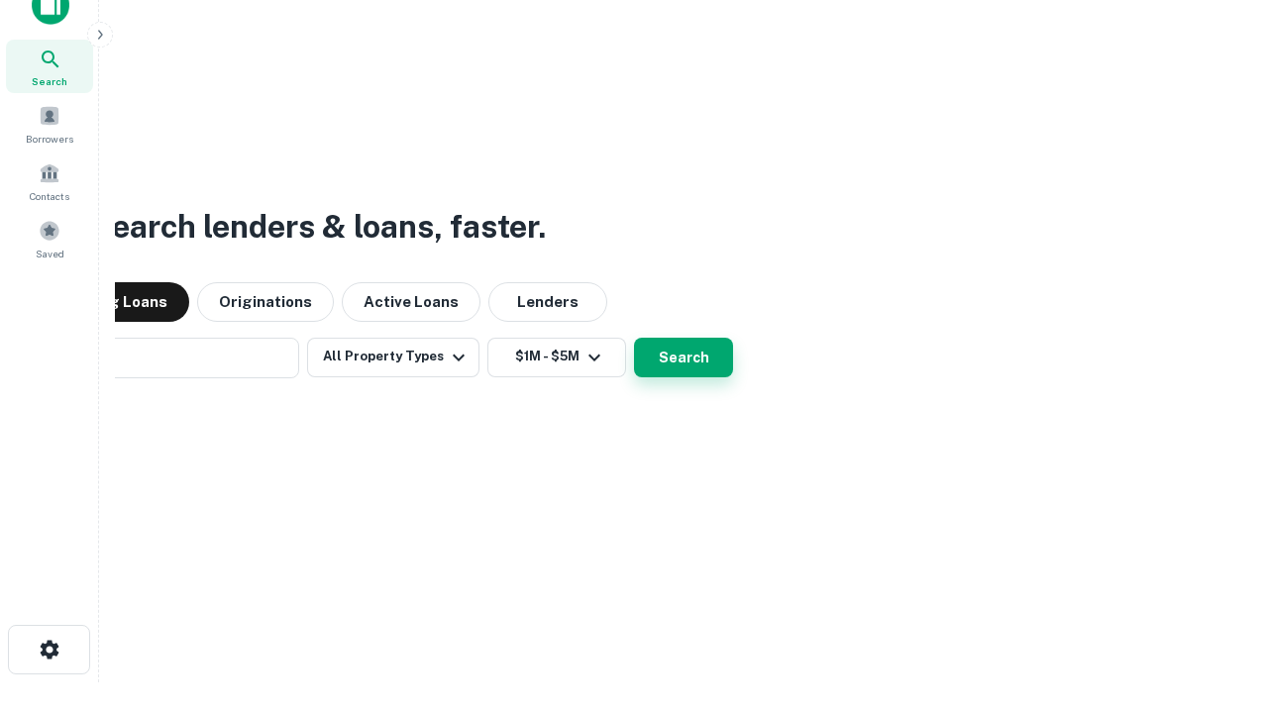  Describe the element at coordinates (50, 254) in the screenshot. I see `span: Saved` at that location.